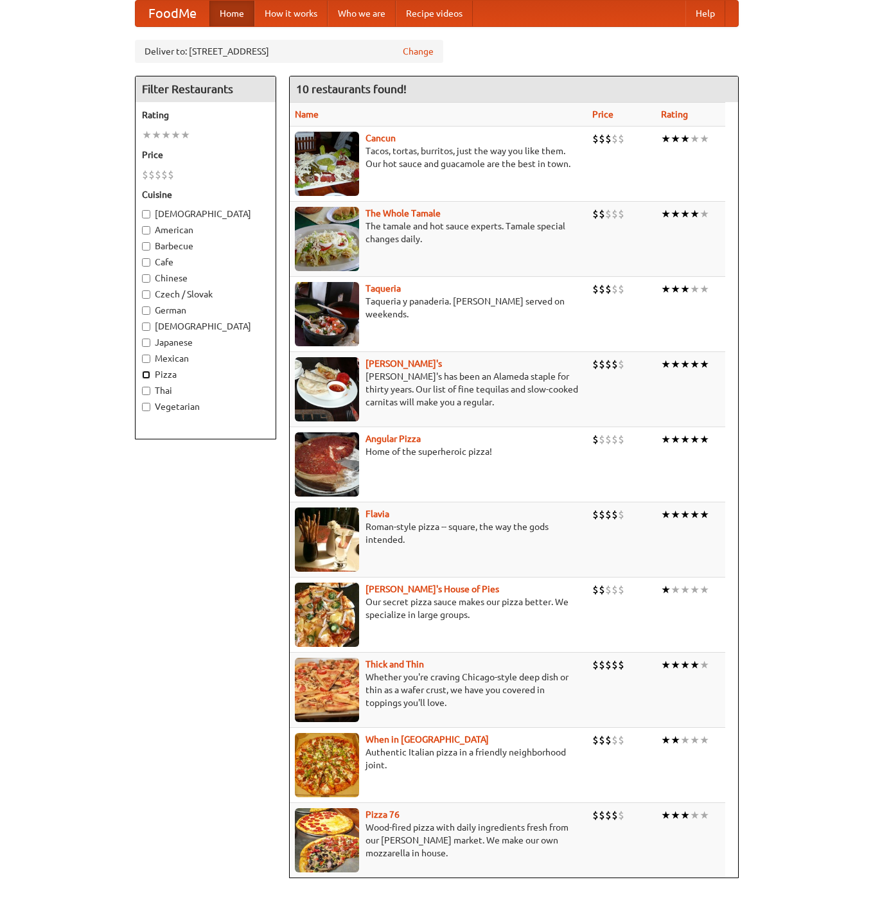 The image size is (873, 909). What do you see at coordinates (439, 533) in the screenshot?
I see `p: Roman-style pizza -- square, the way the gods intended.` at bounding box center [439, 533].